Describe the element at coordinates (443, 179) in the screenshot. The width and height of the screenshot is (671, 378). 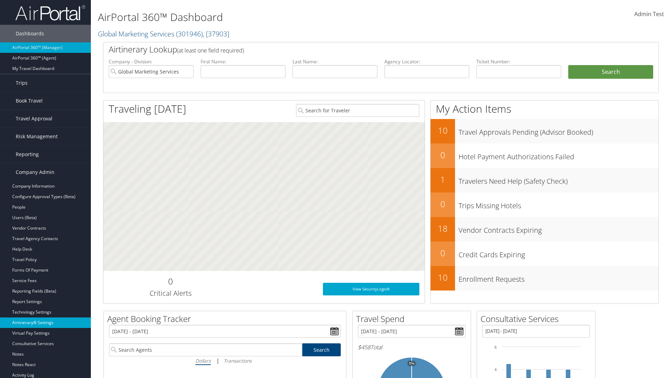
I see `h2: 1` at that location.